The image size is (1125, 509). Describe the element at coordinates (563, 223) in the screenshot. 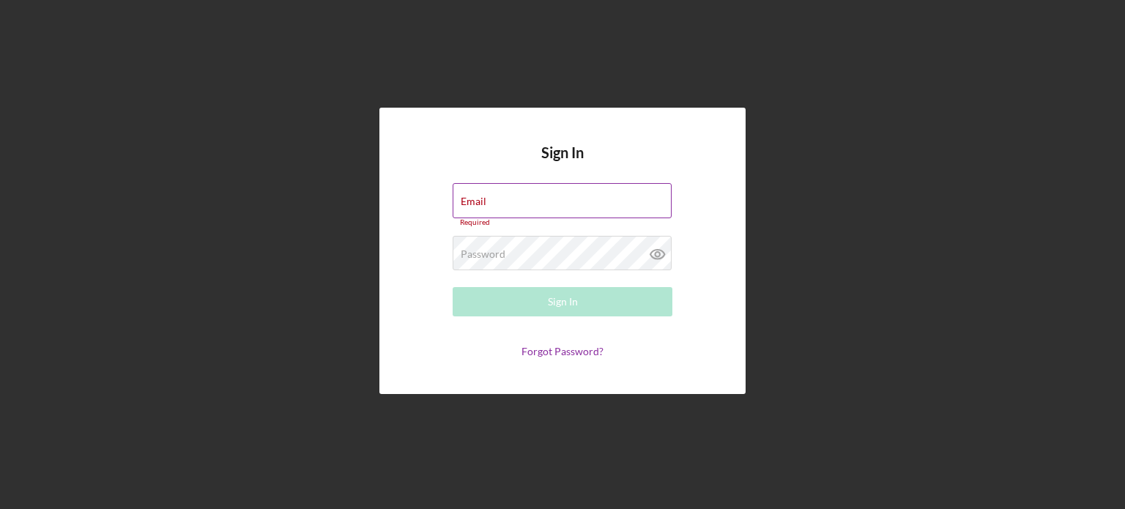

I see `div: Required` at that location.